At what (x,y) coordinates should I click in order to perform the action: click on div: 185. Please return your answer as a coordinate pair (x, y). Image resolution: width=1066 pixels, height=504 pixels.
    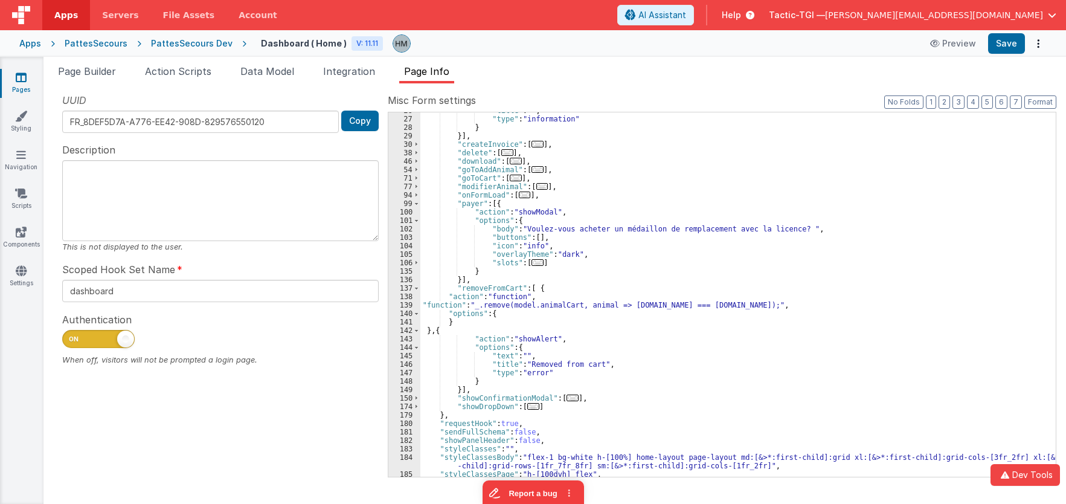
    Looking at the image, I should click on (404, 474).